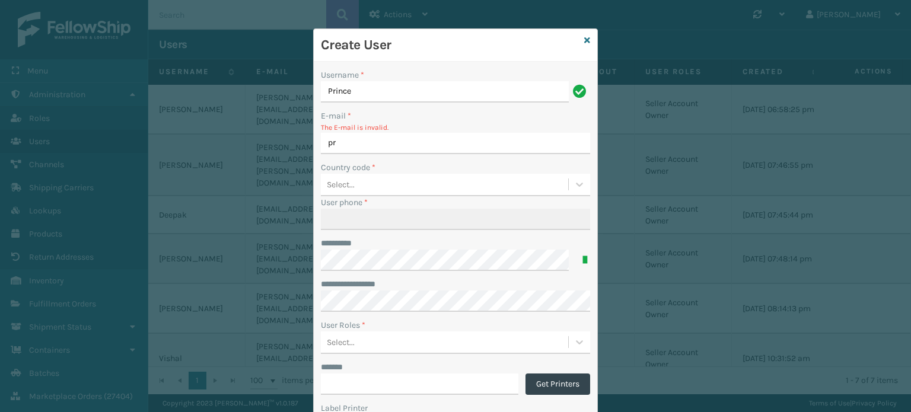  I want to click on label: User Roles, so click(343, 325).